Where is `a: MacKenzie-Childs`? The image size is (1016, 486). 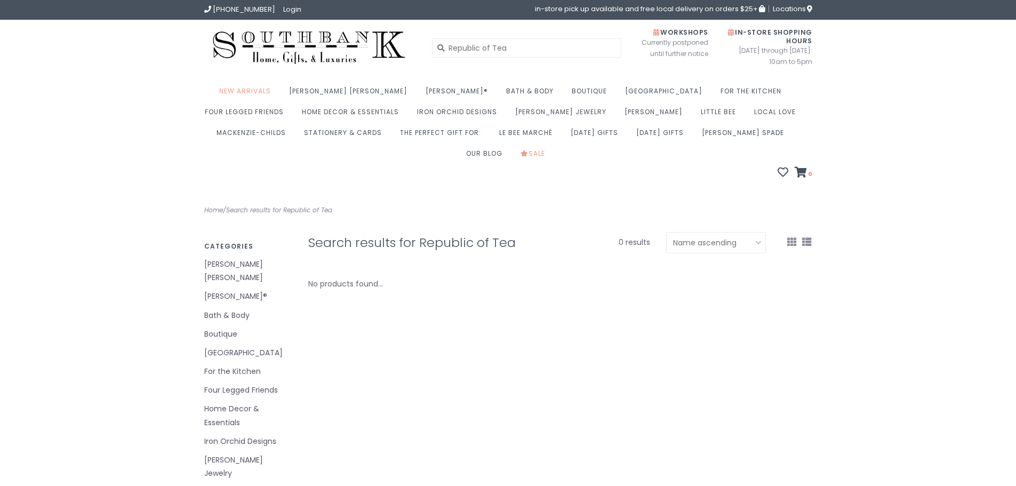 a: MacKenzie-Childs is located at coordinates (254, 135).